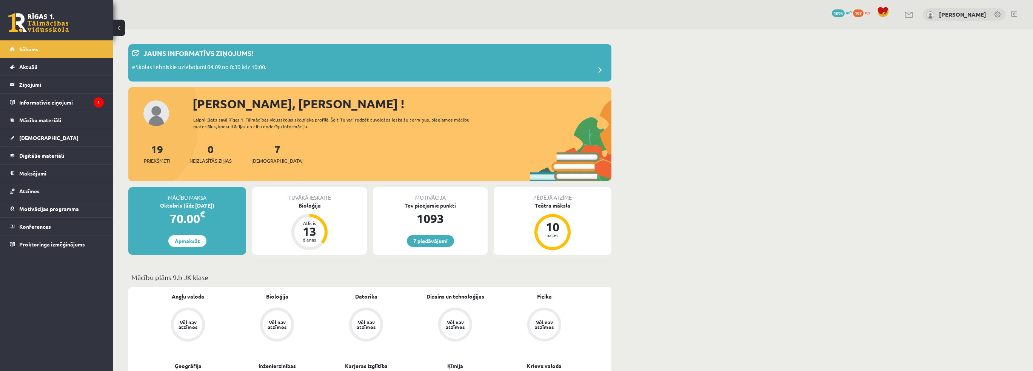 Image resolution: width=1033 pixels, height=371 pixels. I want to click on a: Inženierzinības, so click(277, 366).